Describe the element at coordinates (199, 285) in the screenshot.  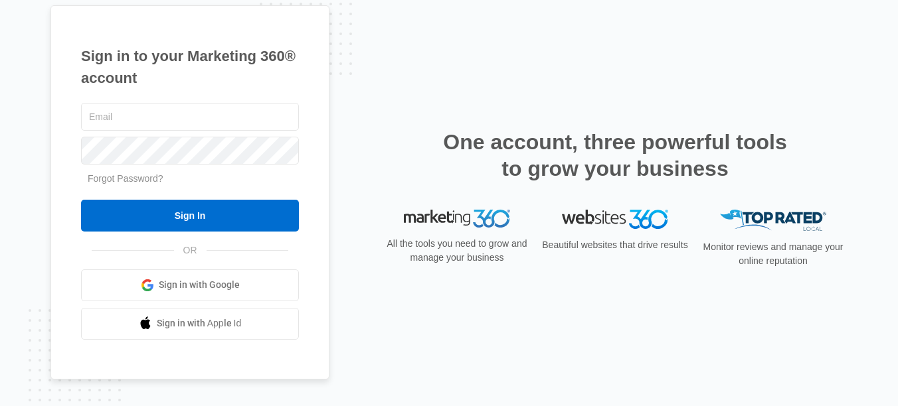
I see `span: Sign in with Google` at that location.